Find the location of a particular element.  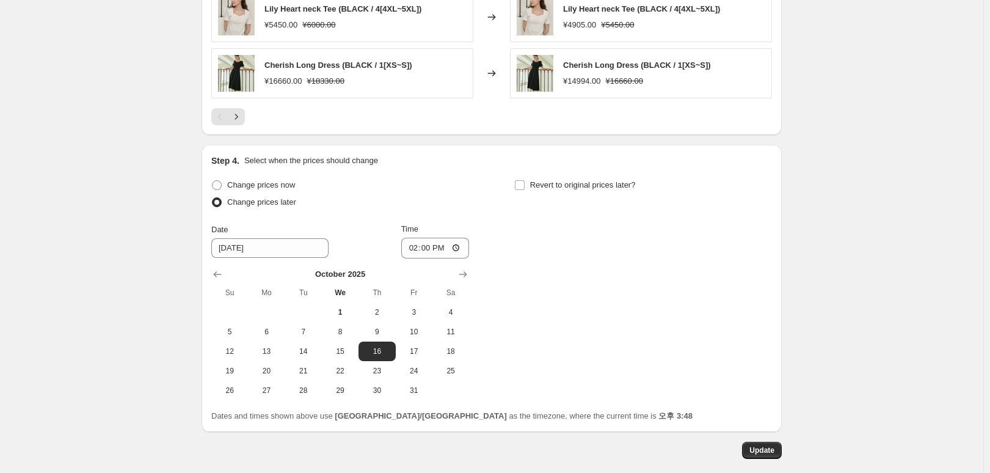

span: 15 is located at coordinates (340, 351).